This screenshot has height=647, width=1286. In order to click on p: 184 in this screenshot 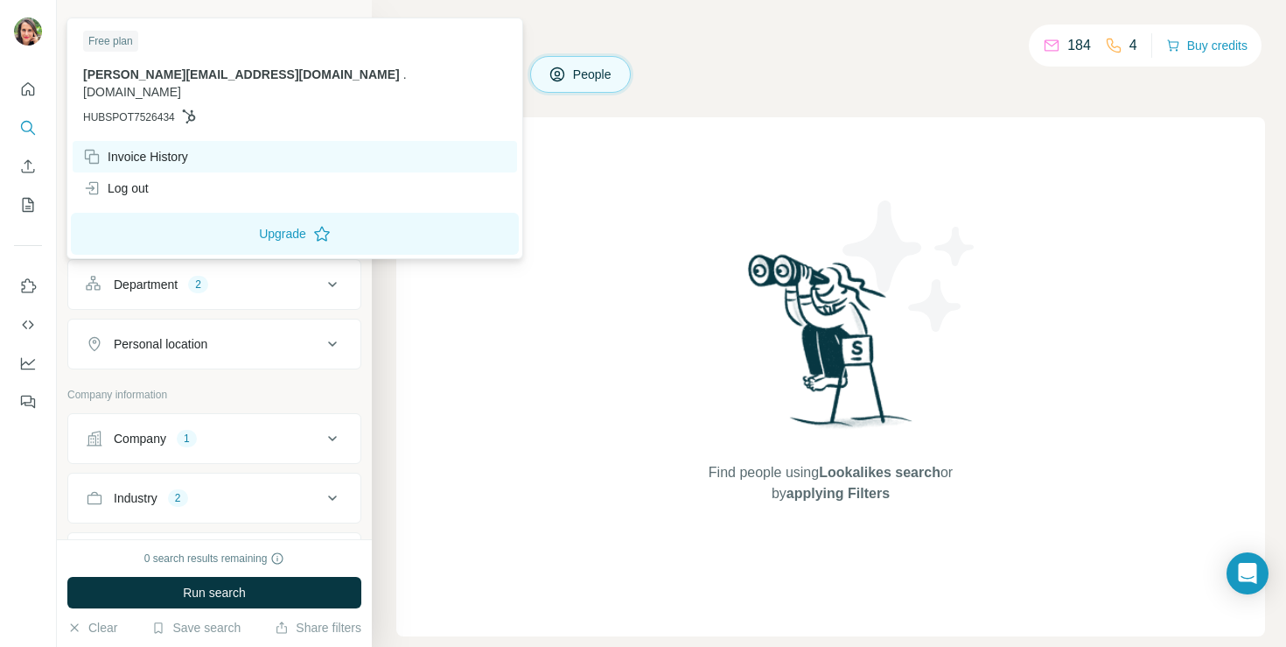, I will do `click(1079, 46)`.